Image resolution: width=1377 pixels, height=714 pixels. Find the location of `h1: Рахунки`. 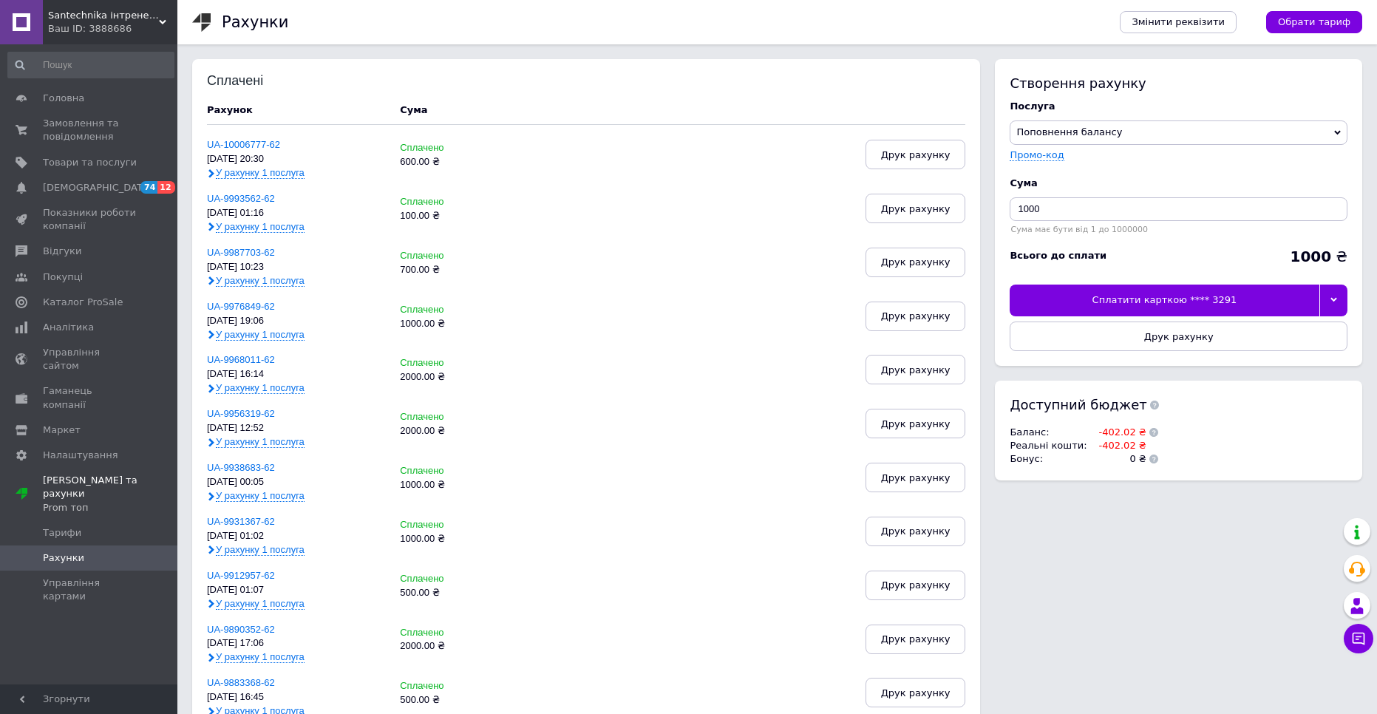

h1: Рахунки is located at coordinates (255, 22).